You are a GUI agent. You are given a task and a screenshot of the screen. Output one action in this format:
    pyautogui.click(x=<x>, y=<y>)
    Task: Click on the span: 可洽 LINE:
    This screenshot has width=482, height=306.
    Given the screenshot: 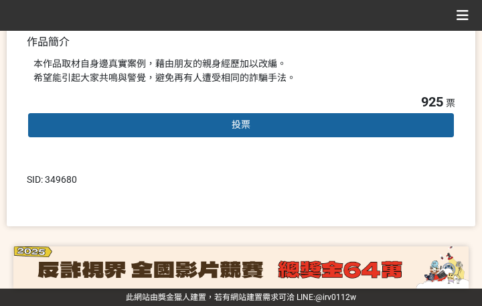 What is the action you would take?
    pyautogui.click(x=241, y=297)
    